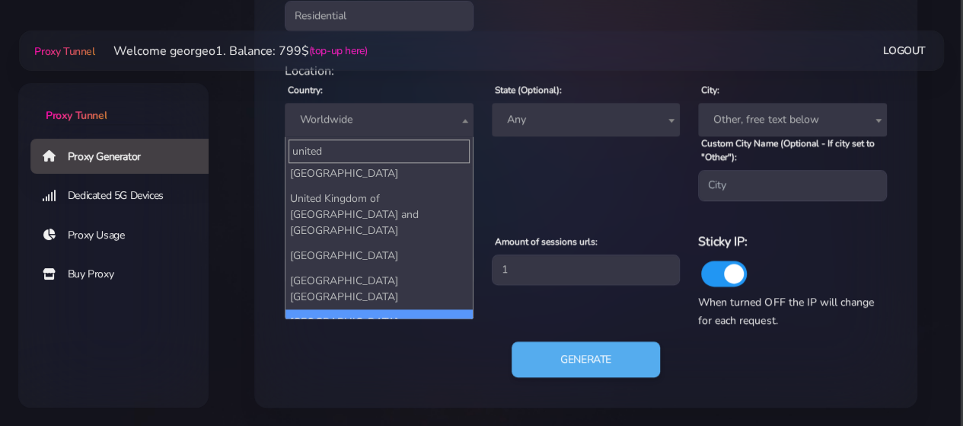 Image resolution: width=963 pixels, height=426 pixels. I want to click on a: Proxy Generator, so click(126, 156).